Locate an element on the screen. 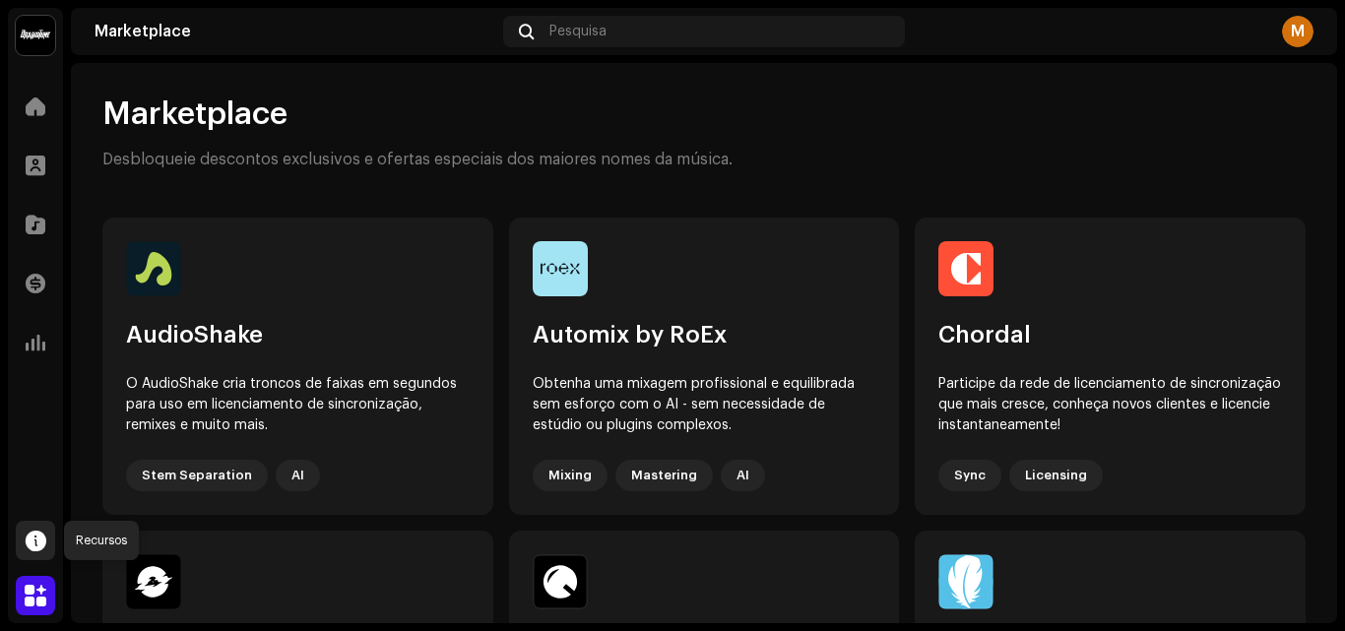 This screenshot has height=631, width=1345. img: afae1709-c827-4b76-a652-9ddd8808f967 is located at coordinates (154, 582).